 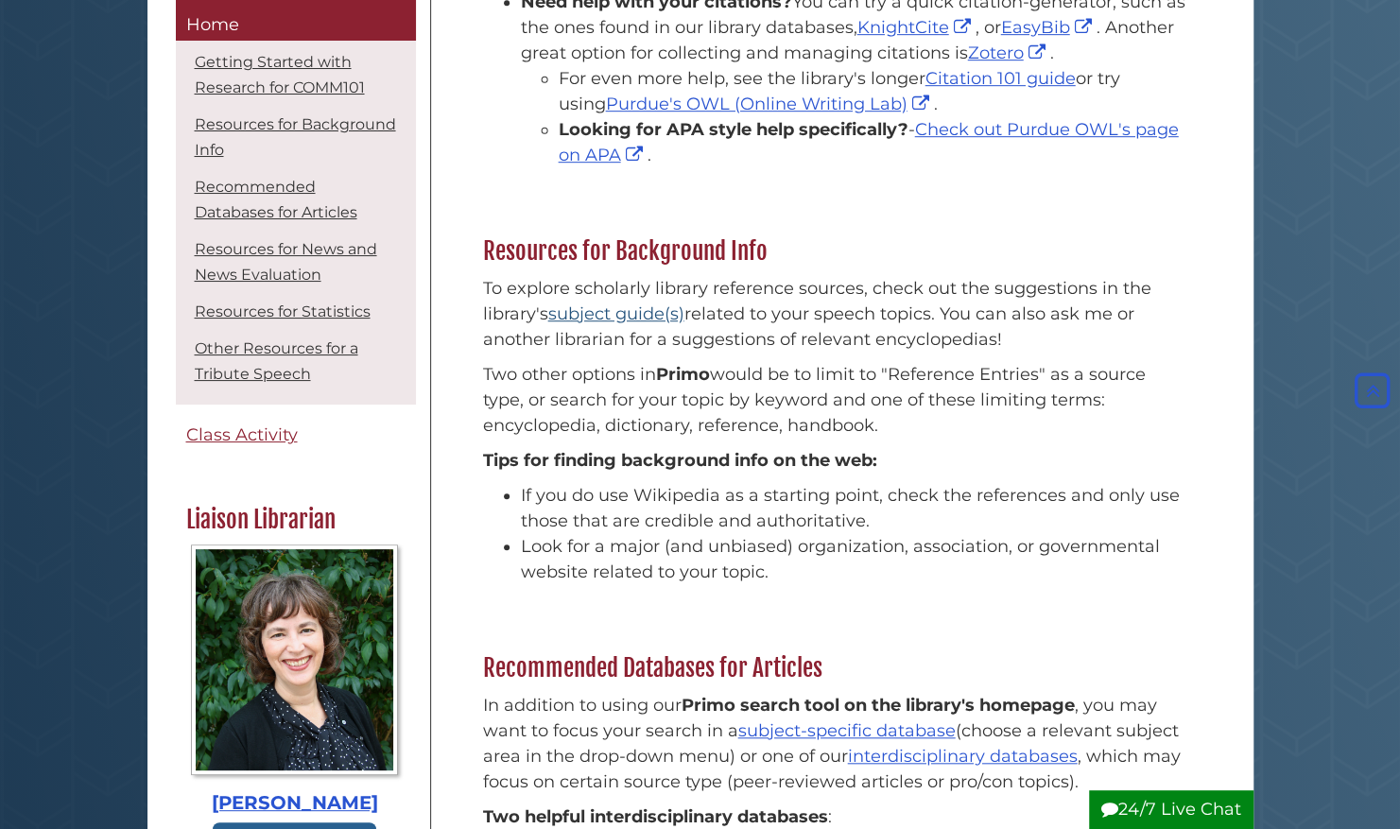 What do you see at coordinates (276, 362) in the screenshot?
I see `a: Other Resources for a Tribute Speech` at bounding box center [276, 362].